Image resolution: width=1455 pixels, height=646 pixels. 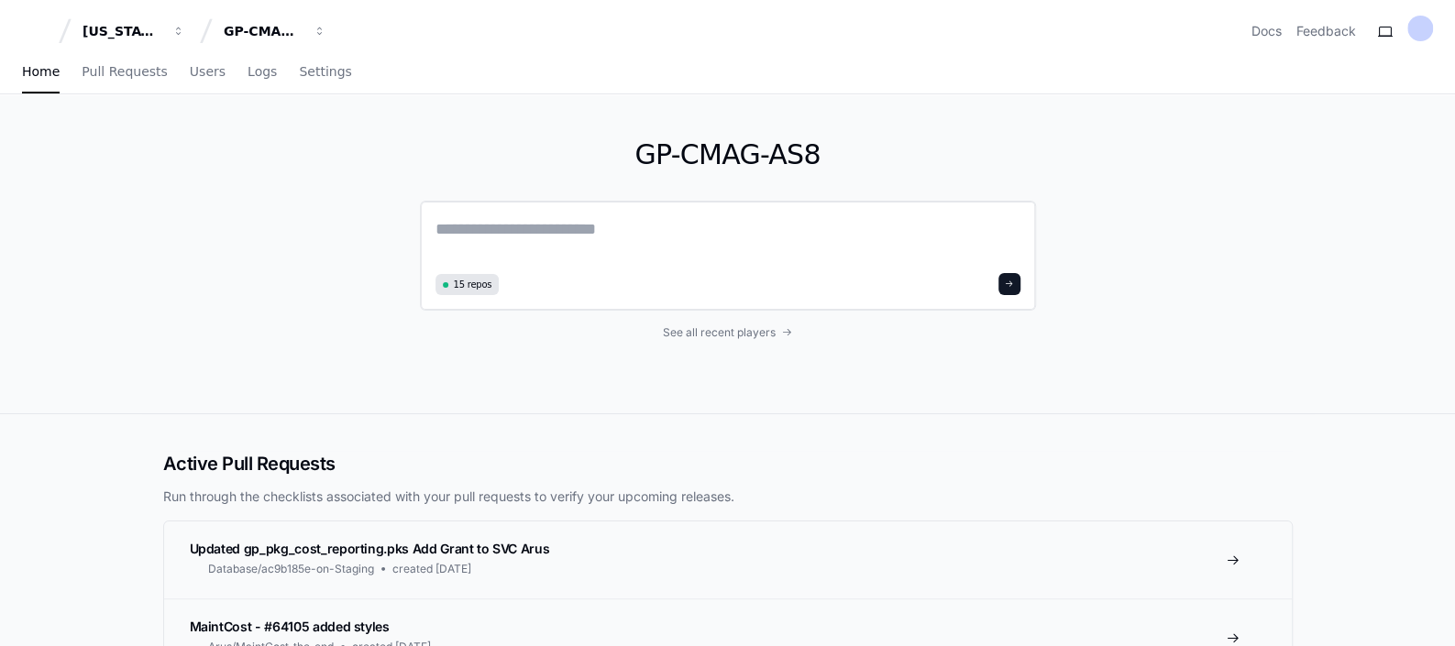 What do you see at coordinates (719, 333) in the screenshot?
I see `span: See all recent players` at bounding box center [719, 333].